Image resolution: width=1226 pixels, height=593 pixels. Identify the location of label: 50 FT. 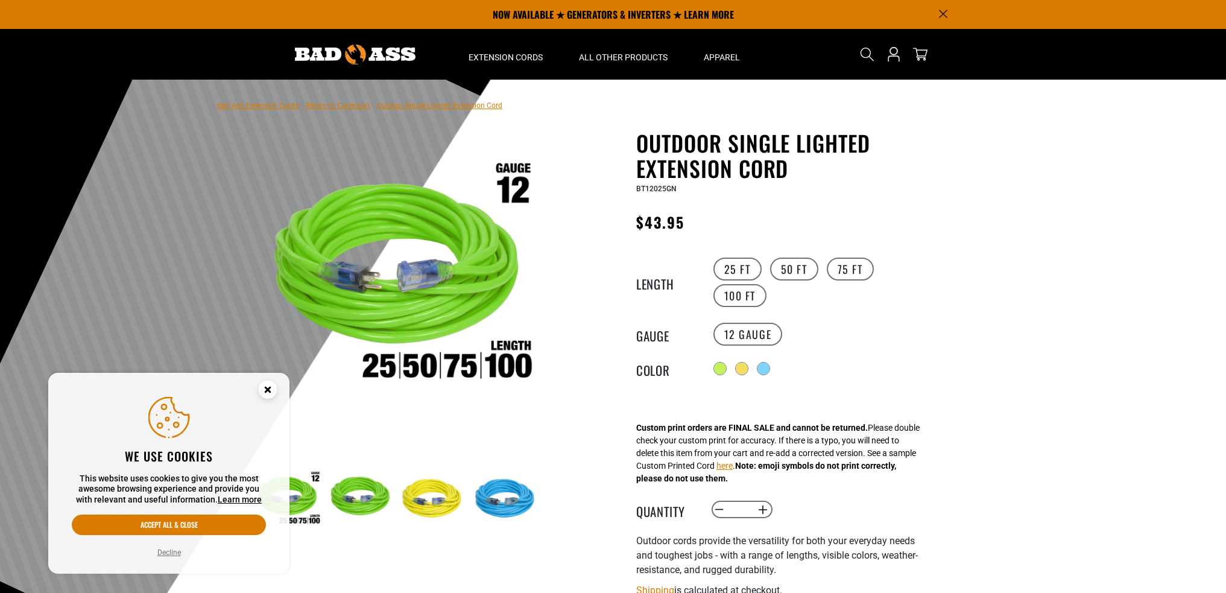
(794, 269).